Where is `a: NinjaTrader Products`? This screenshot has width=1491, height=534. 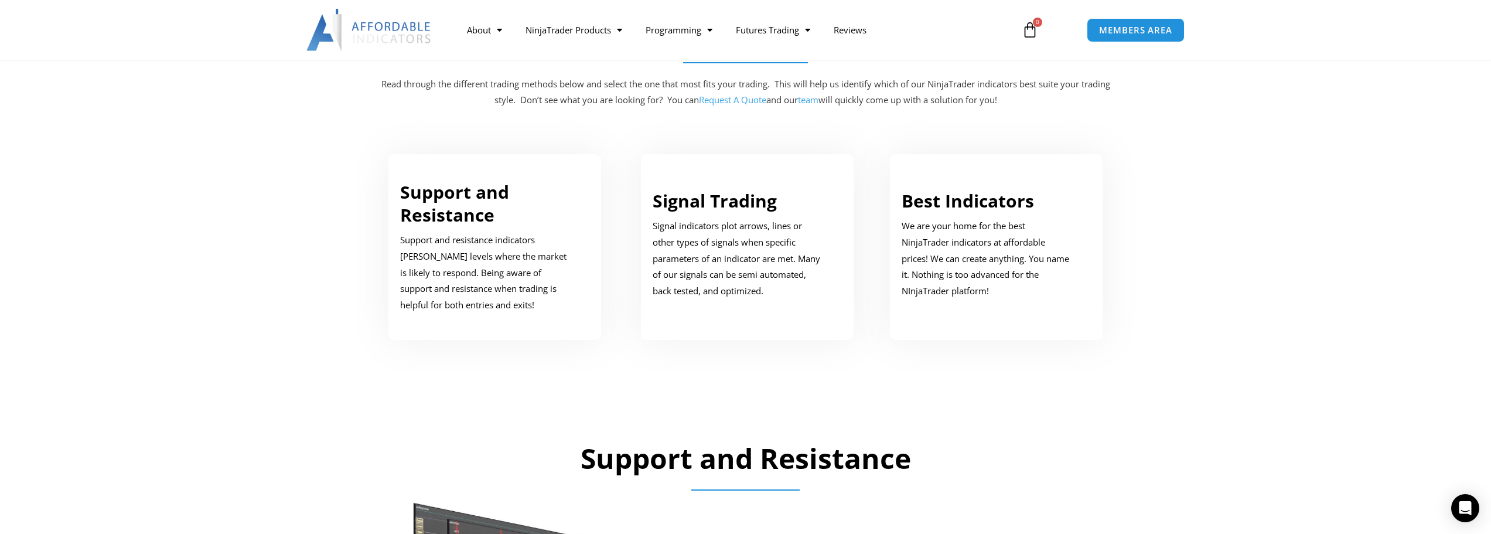 a: NinjaTrader Products is located at coordinates (573, 30).